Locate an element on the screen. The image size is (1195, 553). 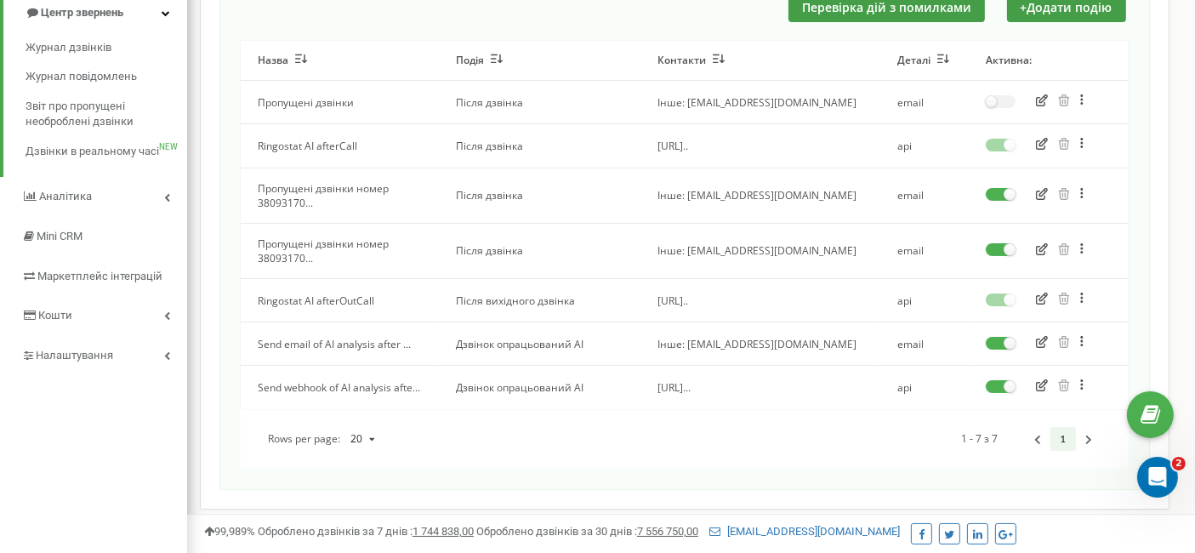
span: Оброблено дзвінків за 30 днів : is located at coordinates (587, 531).